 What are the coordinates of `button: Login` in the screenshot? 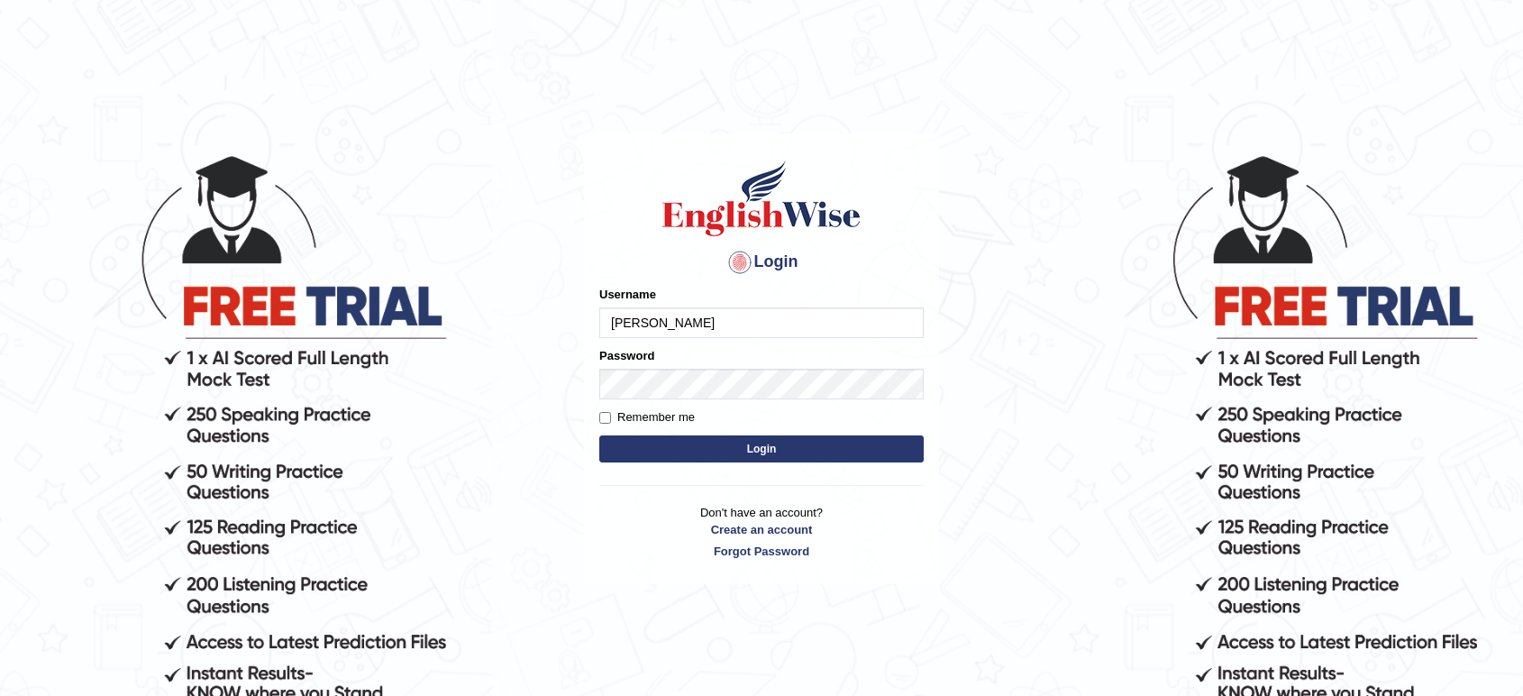 It's located at (761, 449).